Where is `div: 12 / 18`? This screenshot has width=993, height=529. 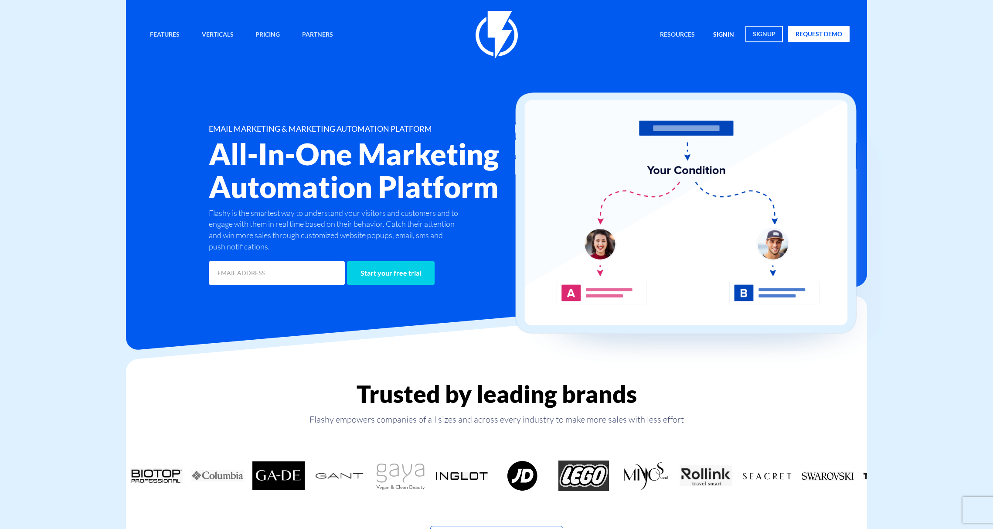 div: 12 / 18 is located at coordinates (767, 476).